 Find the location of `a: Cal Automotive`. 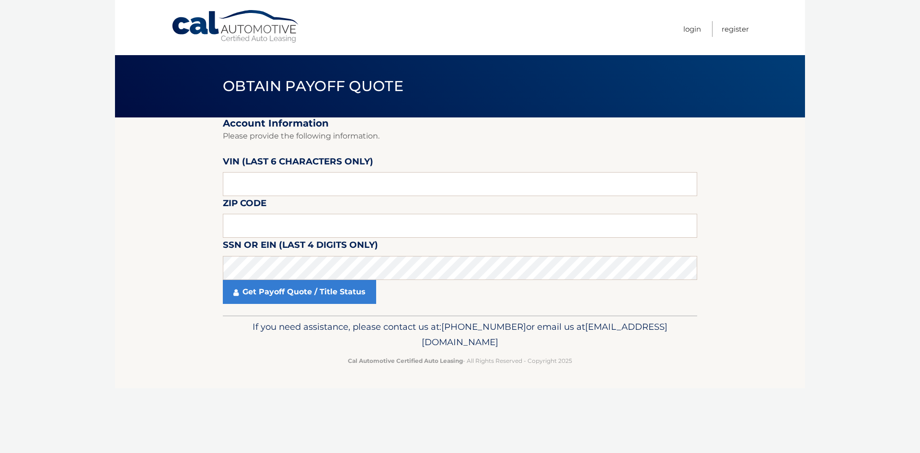

a: Cal Automotive is located at coordinates (236, 26).